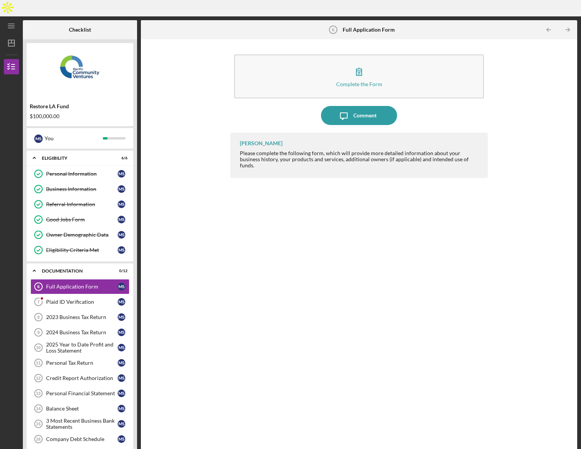 Image resolution: width=581 pixels, height=449 pixels. I want to click on div: Balance Sheet, so click(82, 408).